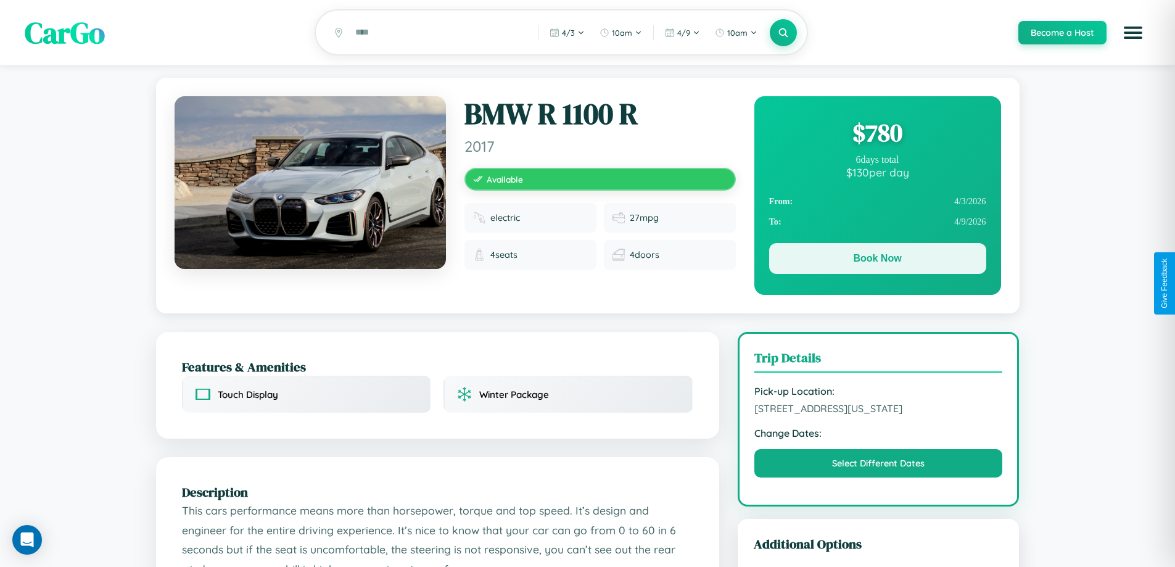  I want to click on strong: To:, so click(775, 221).